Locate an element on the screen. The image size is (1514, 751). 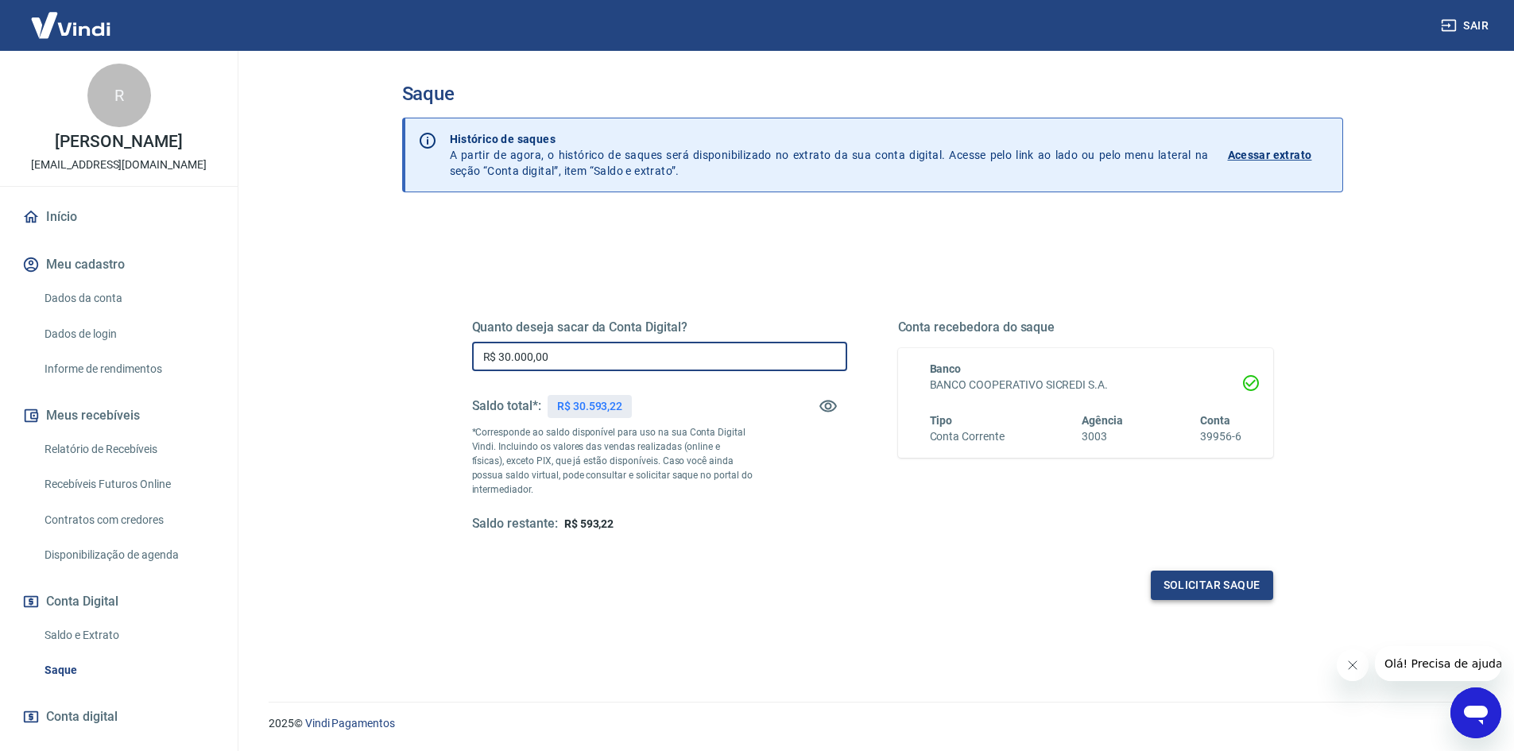
h6: 3003 is located at coordinates (1102, 436).